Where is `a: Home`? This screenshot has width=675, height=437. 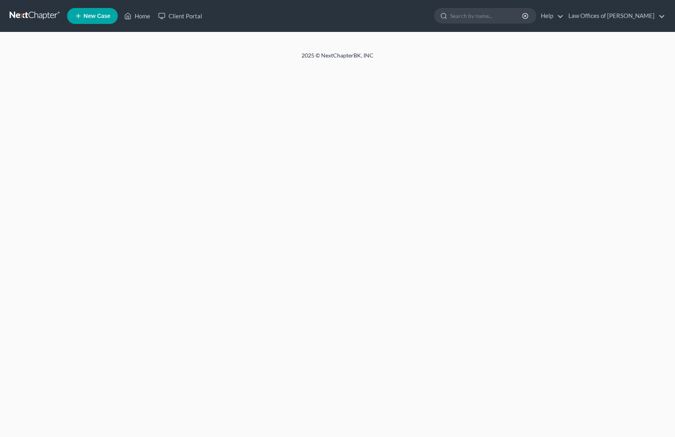
a: Home is located at coordinates (137, 16).